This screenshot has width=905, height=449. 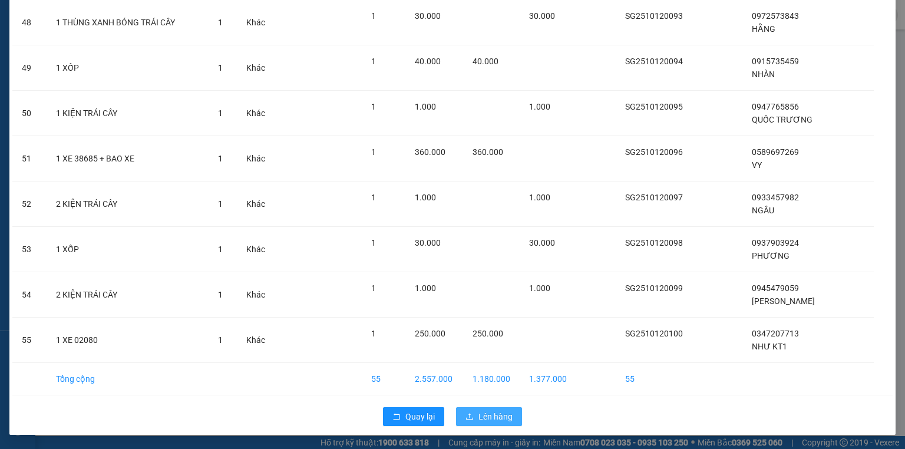 I want to click on span: 0945479059, so click(x=775, y=288).